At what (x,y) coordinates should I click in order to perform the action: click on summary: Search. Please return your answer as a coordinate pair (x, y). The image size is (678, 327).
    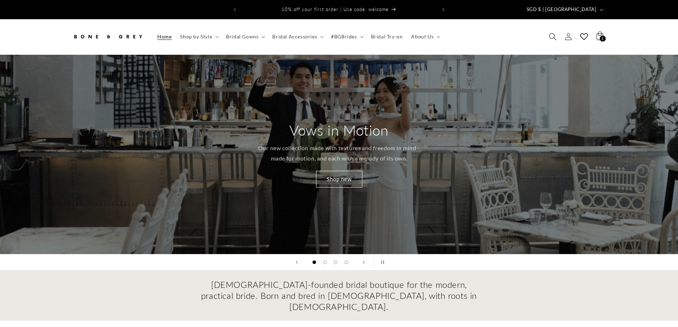
    Looking at the image, I should click on (553, 37).